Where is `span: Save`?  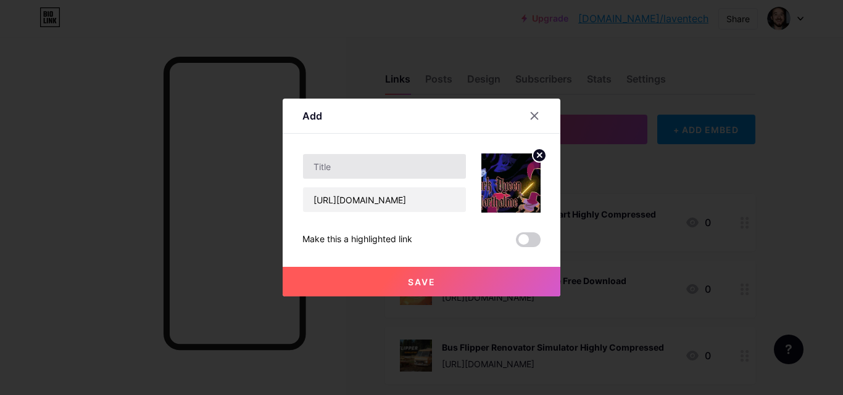 span: Save is located at coordinates (421, 282).